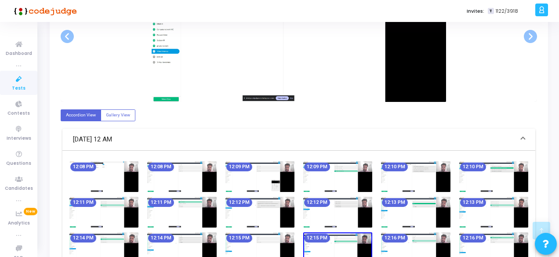 This screenshot has height=257, width=559. I want to click on span: Interviews, so click(19, 138).